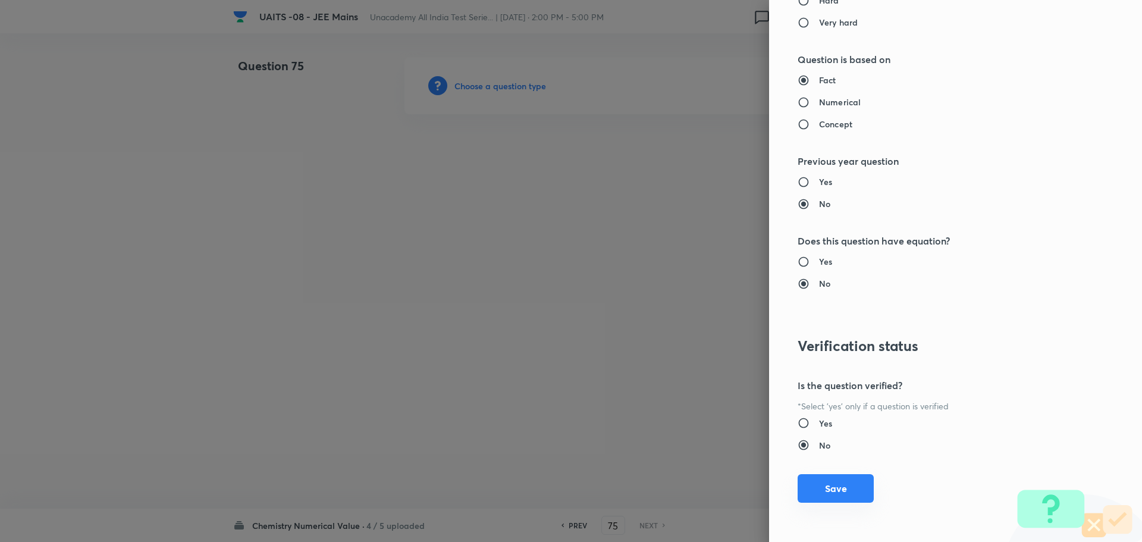 This screenshot has height=542, width=1142. Describe the element at coordinates (838, 22) in the screenshot. I see `h6: Very hard` at that location.